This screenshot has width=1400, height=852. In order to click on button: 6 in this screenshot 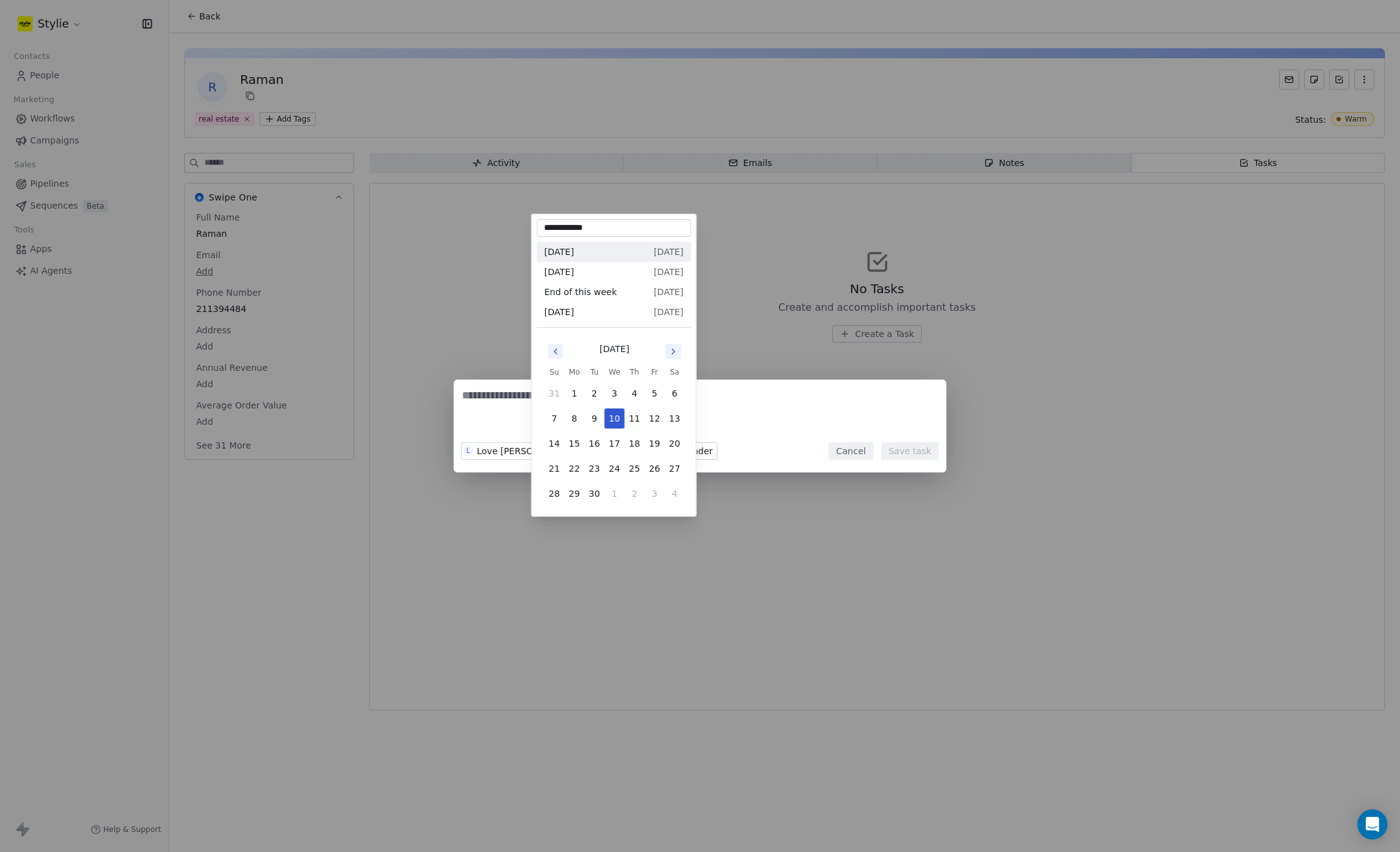, I will do `click(675, 393)`.